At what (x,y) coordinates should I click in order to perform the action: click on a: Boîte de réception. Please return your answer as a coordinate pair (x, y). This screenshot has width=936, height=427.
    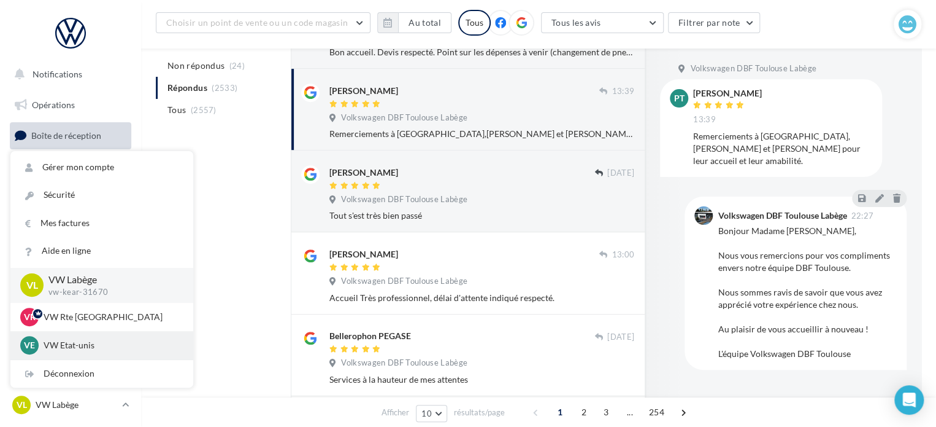
    Looking at the image, I should click on (71, 135).